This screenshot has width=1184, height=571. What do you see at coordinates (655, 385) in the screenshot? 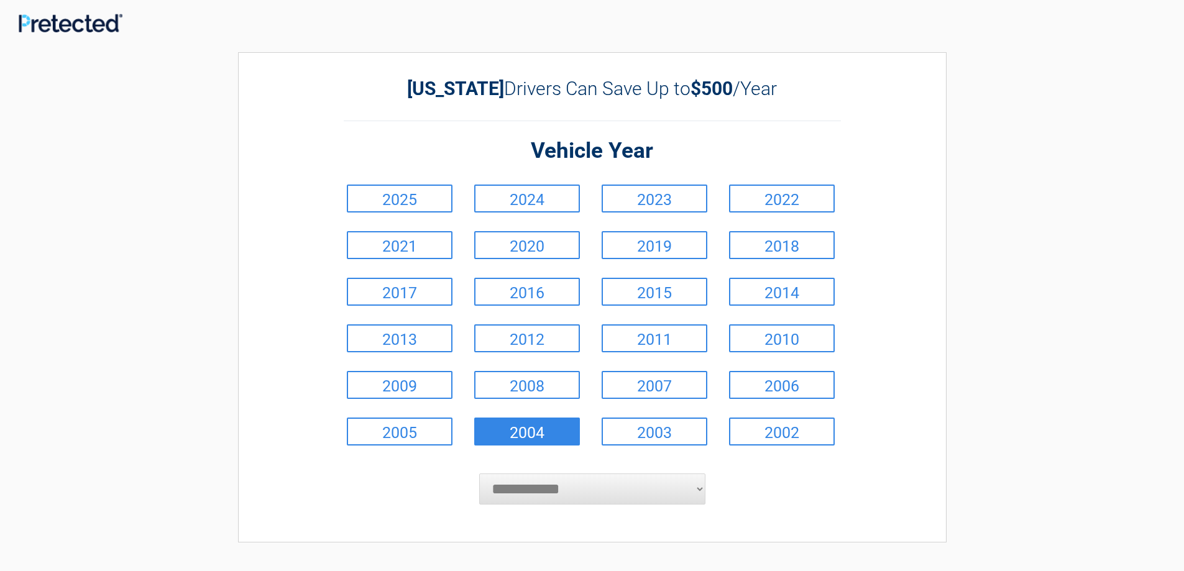
I see `a: 2007` at bounding box center [655, 385].